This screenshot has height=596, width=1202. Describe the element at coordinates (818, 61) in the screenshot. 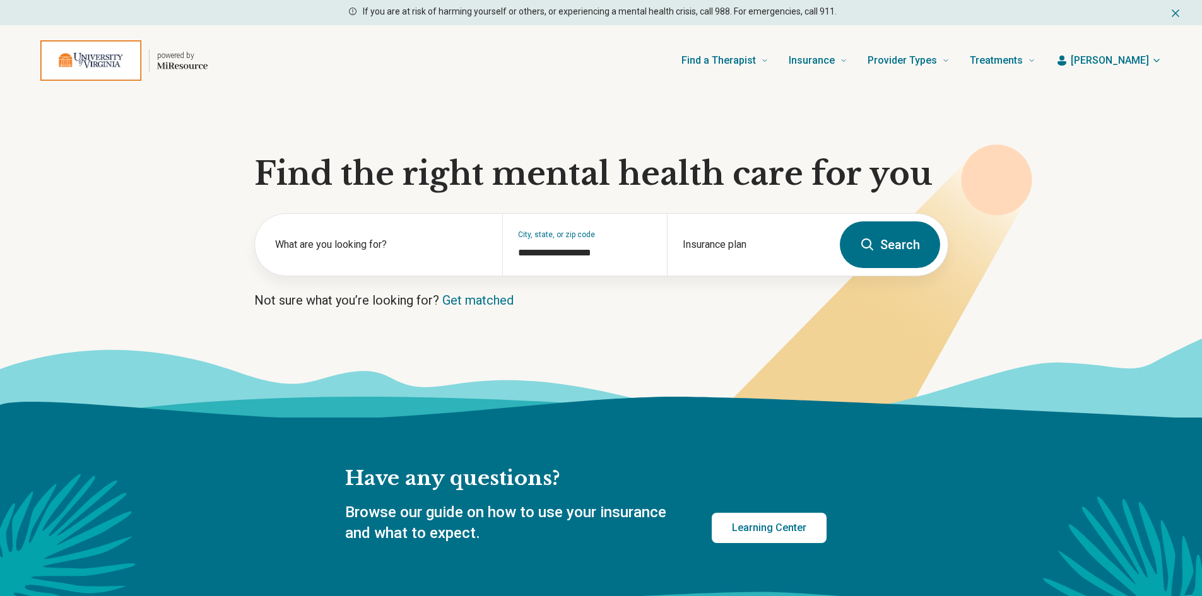

I see `a: Insurance` at that location.